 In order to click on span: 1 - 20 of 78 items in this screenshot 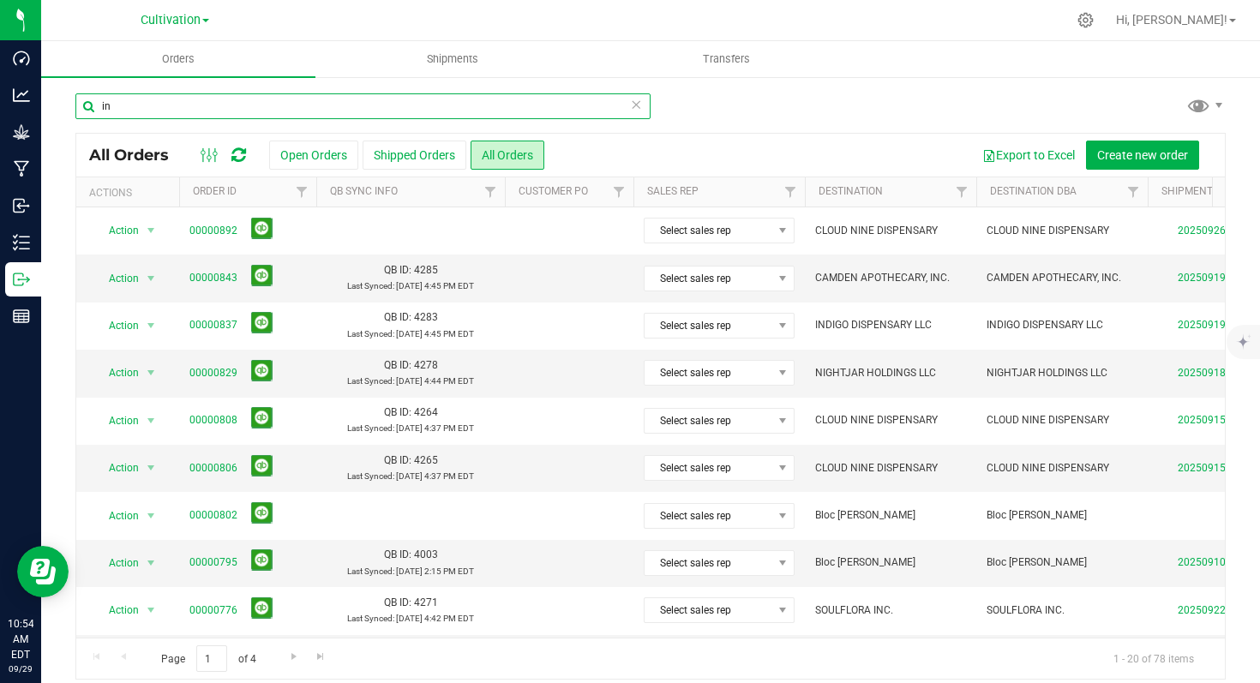, I will do `click(1154, 658)`.